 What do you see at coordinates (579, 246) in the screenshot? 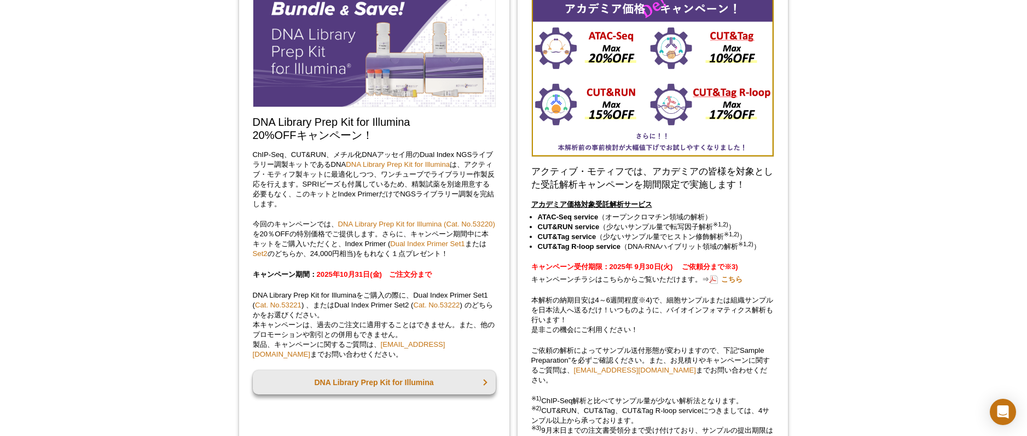
I see `strong: CUT&Tag R-loop service` at bounding box center [579, 246].